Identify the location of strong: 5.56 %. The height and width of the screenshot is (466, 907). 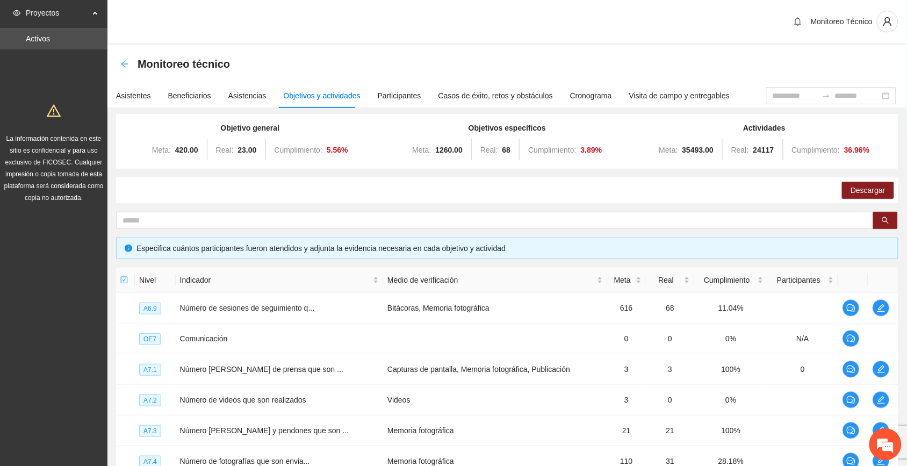
(337, 150).